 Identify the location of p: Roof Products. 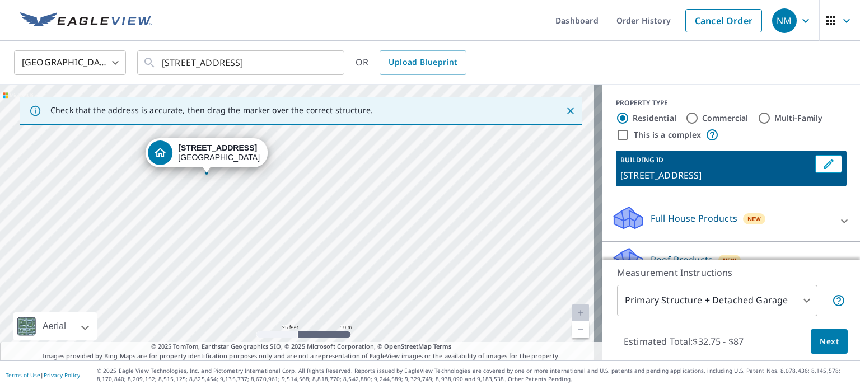
(681, 260).